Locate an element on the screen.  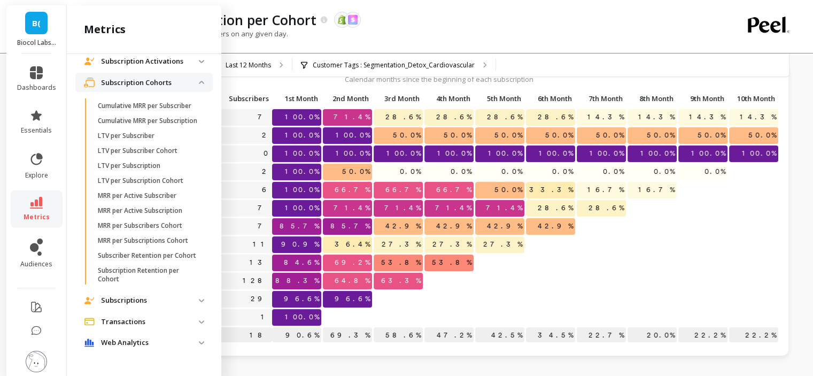
a: 6 is located at coordinates (266, 190).